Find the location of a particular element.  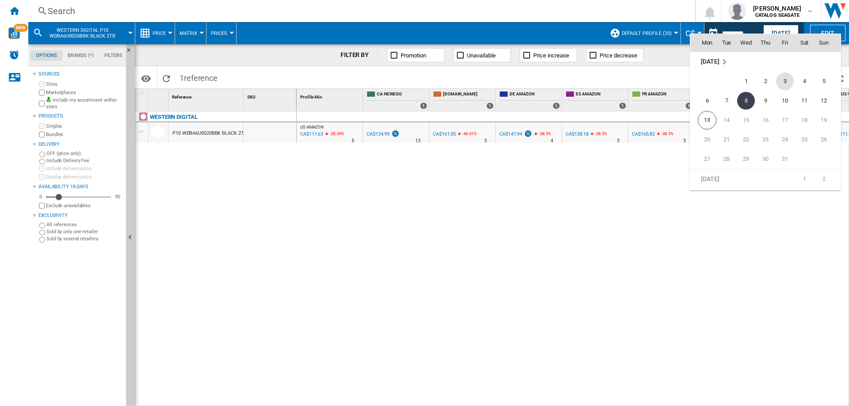

tr: Week 4 is located at coordinates (766, 140).